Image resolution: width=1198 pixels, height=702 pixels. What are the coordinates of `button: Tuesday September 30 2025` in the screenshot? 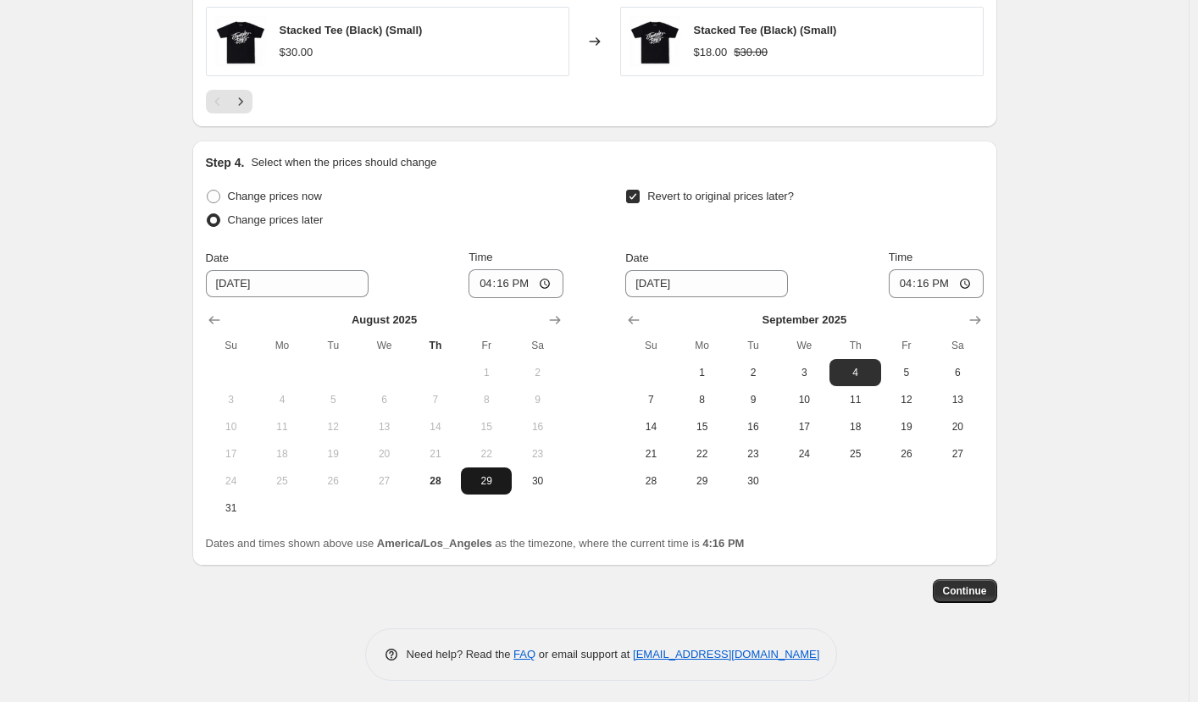 It's located at (753, 481).